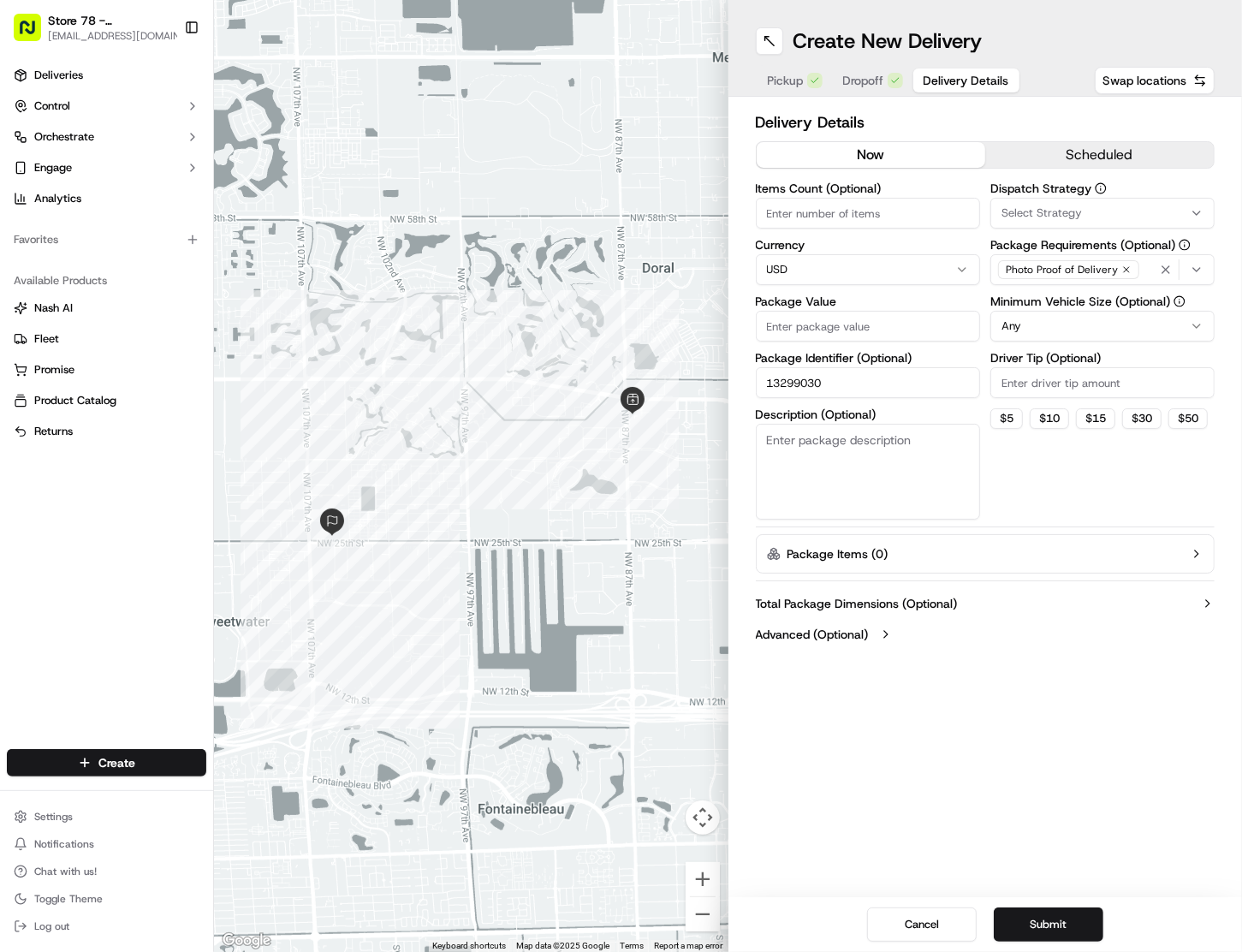 This screenshot has width=1242, height=952. I want to click on span: Knowledge Base, so click(82, 391).